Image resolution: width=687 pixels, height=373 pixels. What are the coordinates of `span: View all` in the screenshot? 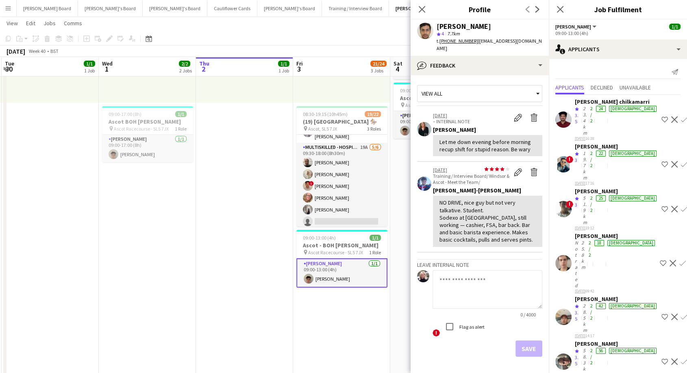 It's located at (432, 94).